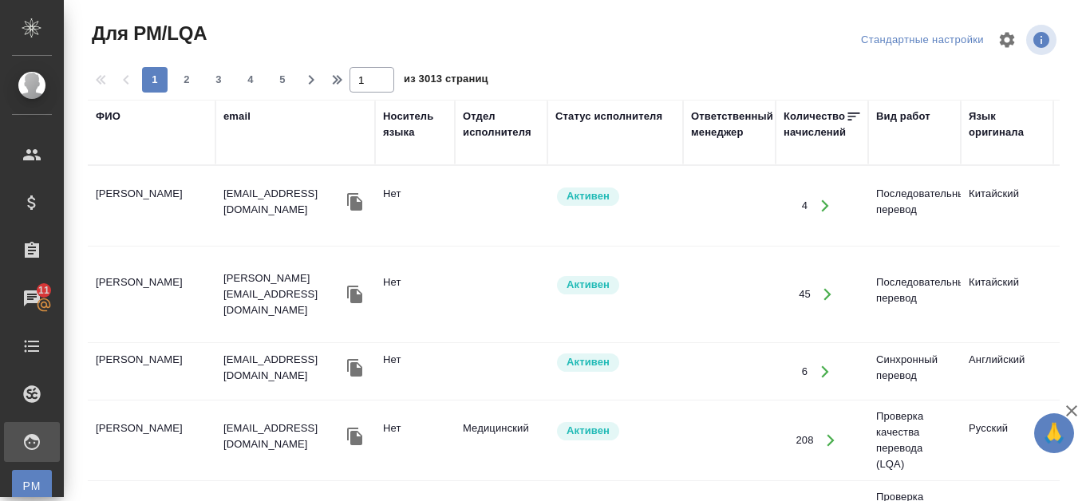 The height and width of the screenshot is (501, 1090). Describe the element at coordinates (814, 124) in the screenshot. I see `div: Количество начислений` at that location.